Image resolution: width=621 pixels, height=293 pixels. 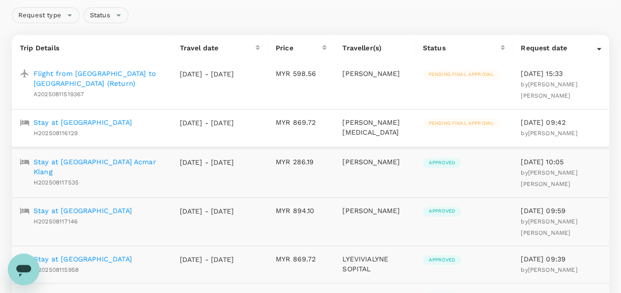 What do you see at coordinates (301, 162) in the screenshot?
I see `p: MYR 286.19` at bounding box center [301, 162].